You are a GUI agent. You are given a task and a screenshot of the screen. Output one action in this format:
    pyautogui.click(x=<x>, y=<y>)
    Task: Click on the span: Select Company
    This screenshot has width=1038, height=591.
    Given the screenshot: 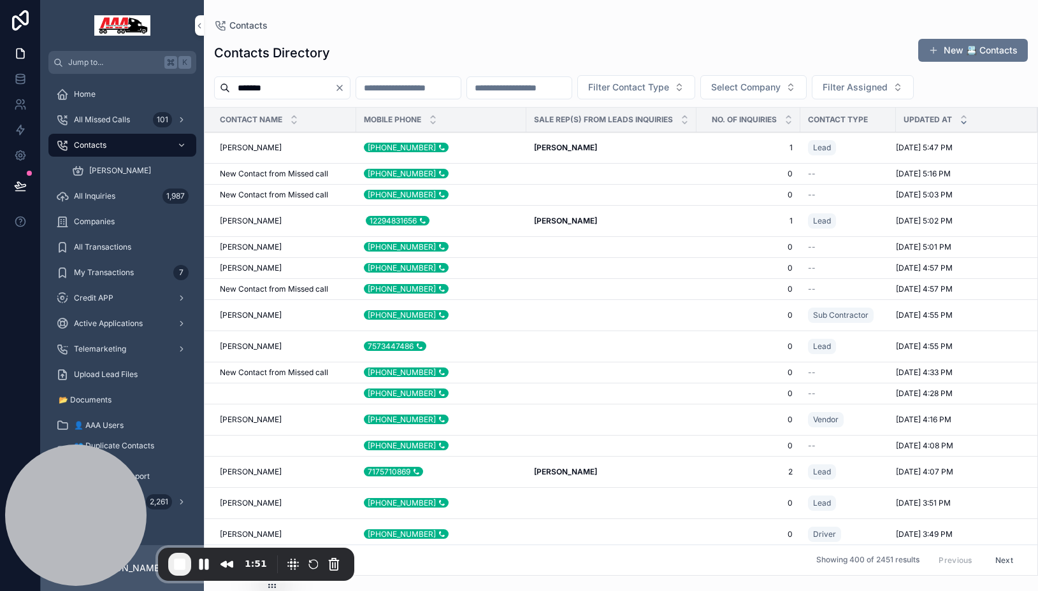 What is the action you would take?
    pyautogui.click(x=745, y=87)
    